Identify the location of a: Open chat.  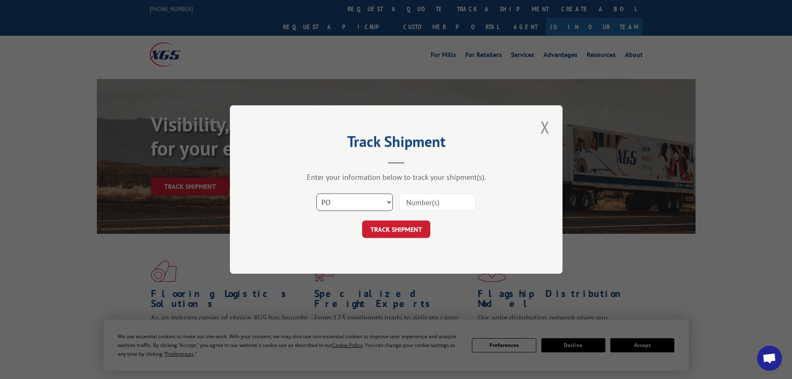
(769, 358).